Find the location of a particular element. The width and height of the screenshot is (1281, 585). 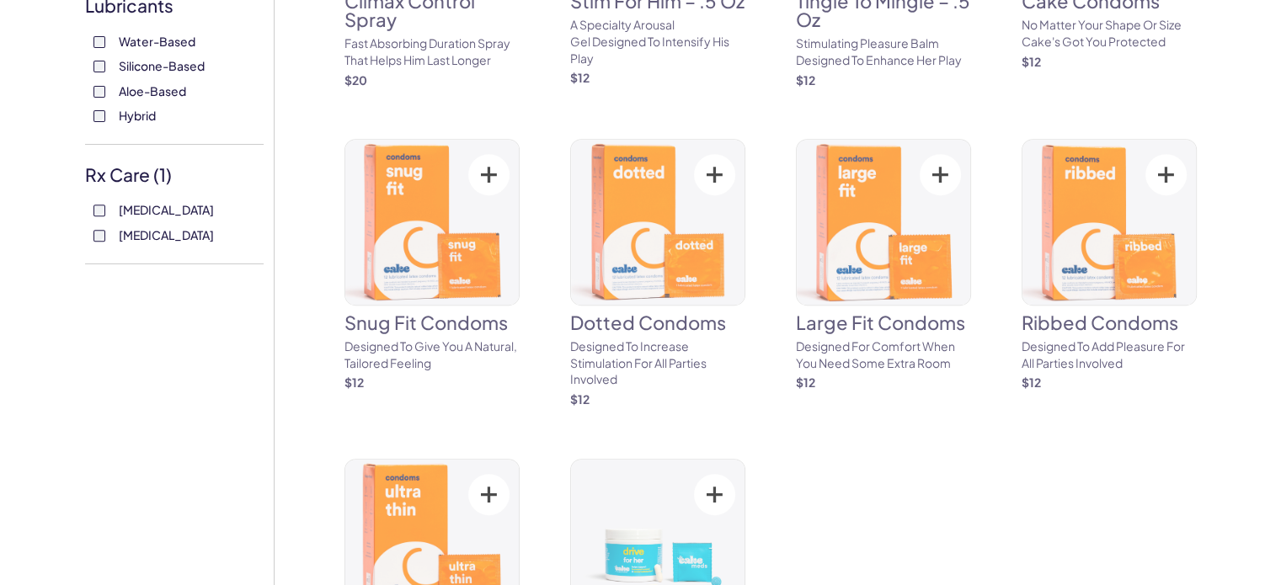

a: Snug Fit CondomsSnug Fit CondomsDesigned to give you a natural, tailored feeling$12 is located at coordinates (432, 265).